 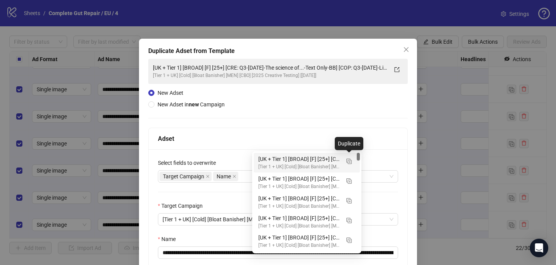 What do you see at coordinates (194, 104) in the screenshot?
I see `strong: new` at bounding box center [194, 104].